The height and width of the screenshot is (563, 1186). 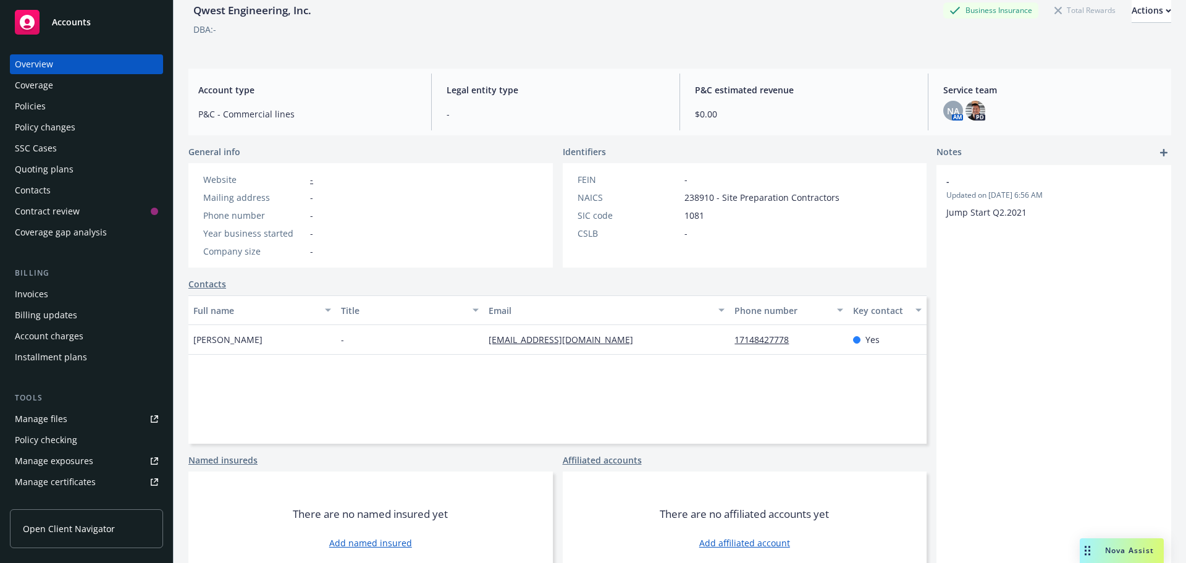 I want to click on span: Yes, so click(x=872, y=339).